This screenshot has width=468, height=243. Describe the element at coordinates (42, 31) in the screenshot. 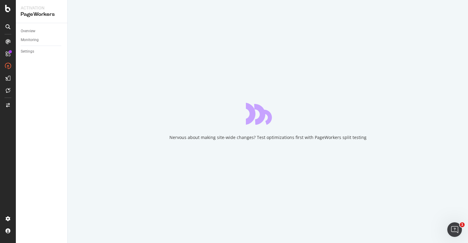

I see `a: Overview` at that location.